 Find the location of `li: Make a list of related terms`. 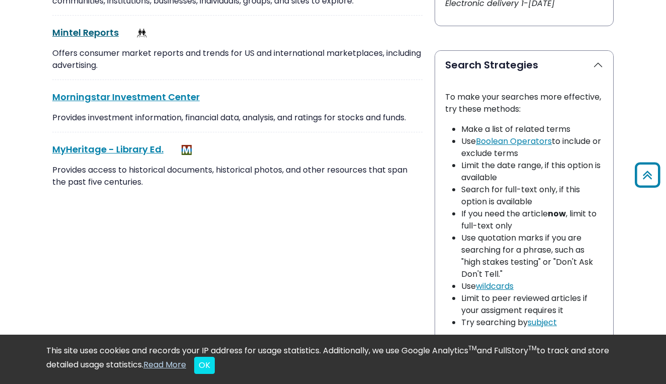

li: Make a list of related terms is located at coordinates (532, 129).